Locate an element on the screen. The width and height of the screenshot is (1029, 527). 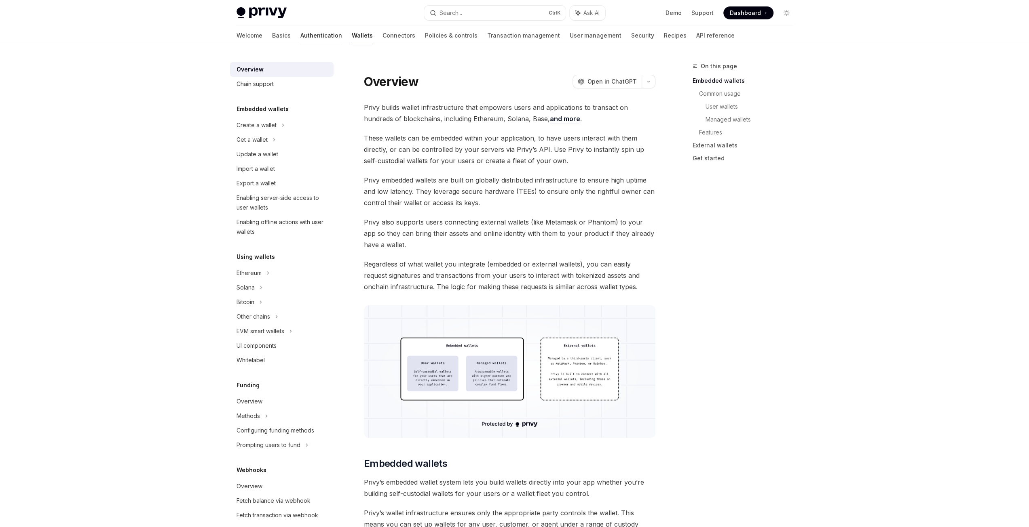
img: images/walletoverview.png is located at coordinates (509, 372).